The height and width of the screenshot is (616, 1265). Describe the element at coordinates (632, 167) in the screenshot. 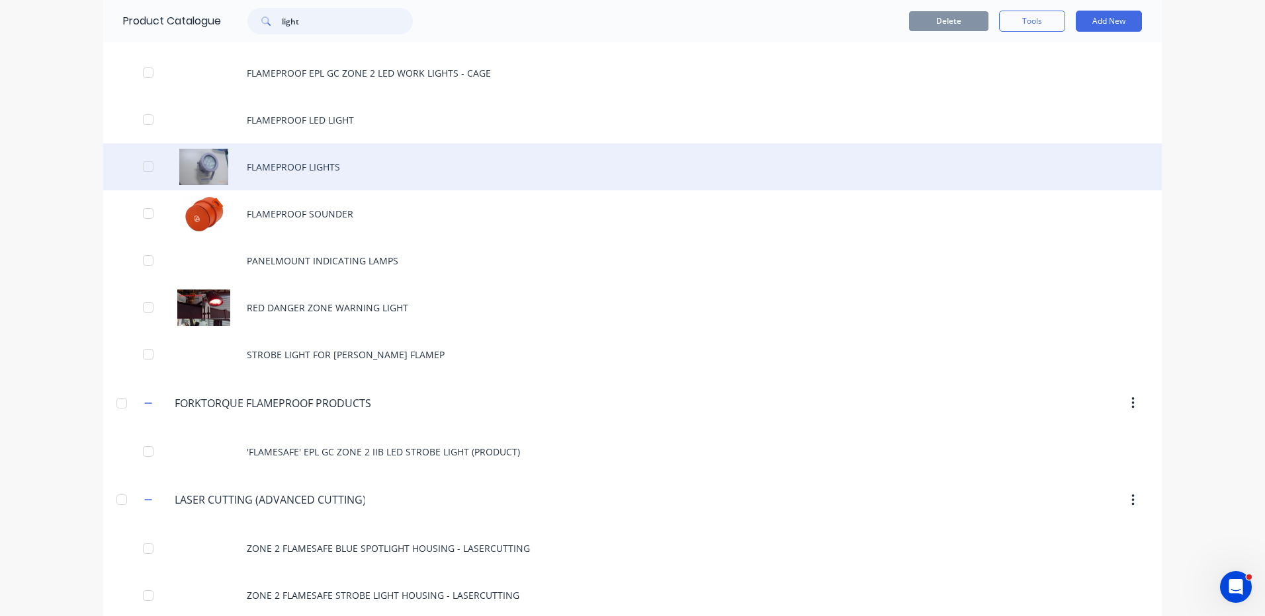

I see `div: FLAMEPROOF LIGHTSFLAMEPROOF LIGHTS` at that location.